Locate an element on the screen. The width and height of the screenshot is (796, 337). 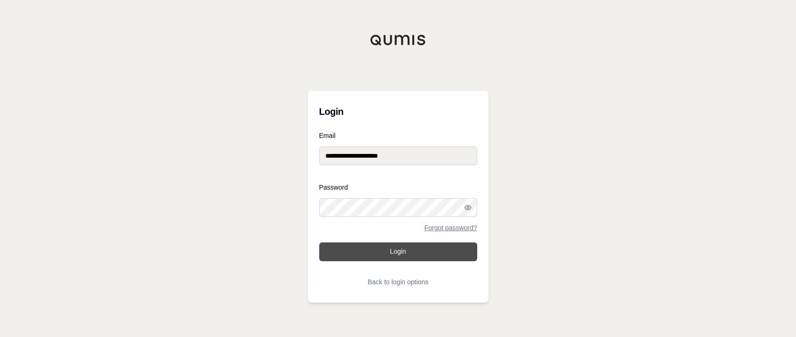
h3: Login is located at coordinates (398, 111).